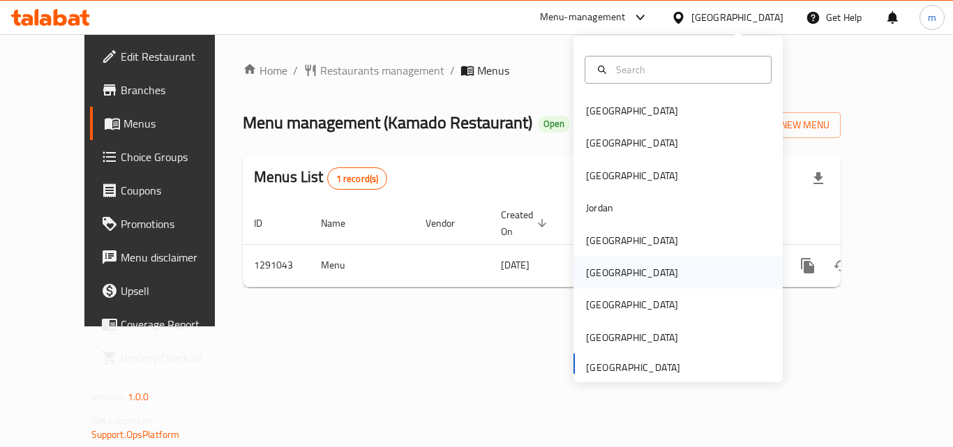 The width and height of the screenshot is (953, 447). I want to click on span: Version:, so click(108, 397).